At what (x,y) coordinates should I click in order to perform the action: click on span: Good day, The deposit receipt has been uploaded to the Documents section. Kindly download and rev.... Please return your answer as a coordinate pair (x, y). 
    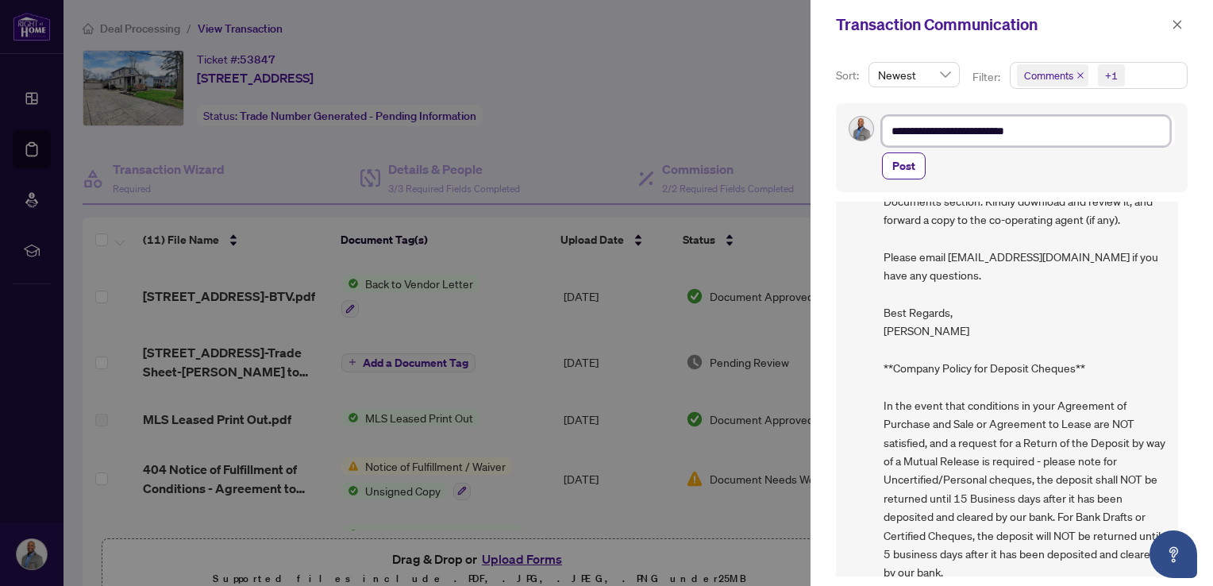
    Looking at the image, I should click on (1024, 359).